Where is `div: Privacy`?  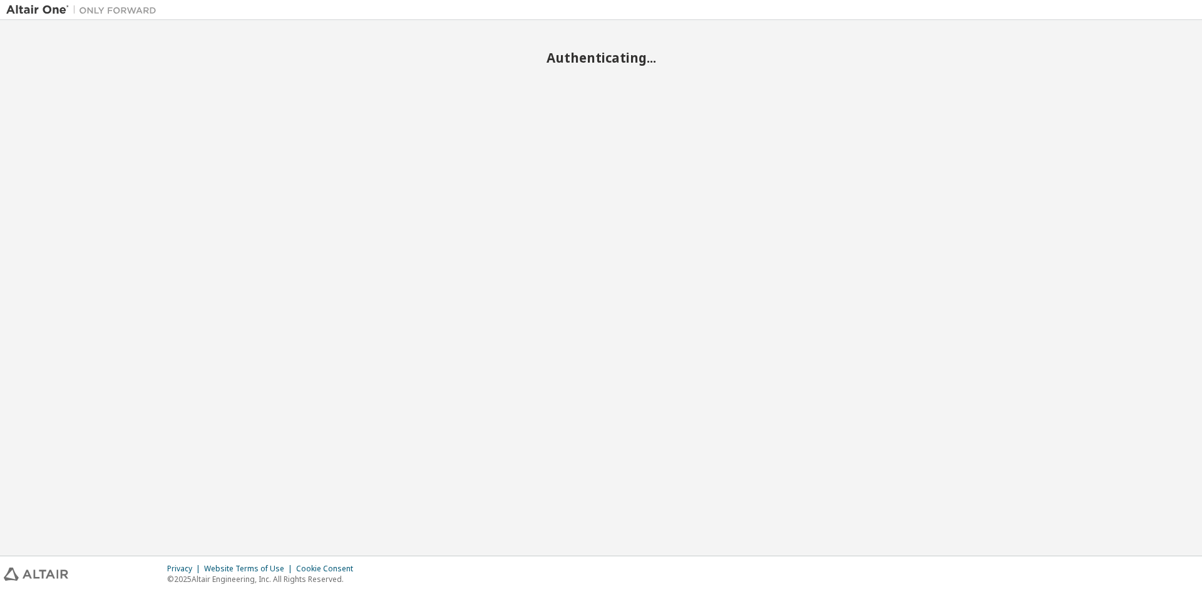
div: Privacy is located at coordinates (185, 568).